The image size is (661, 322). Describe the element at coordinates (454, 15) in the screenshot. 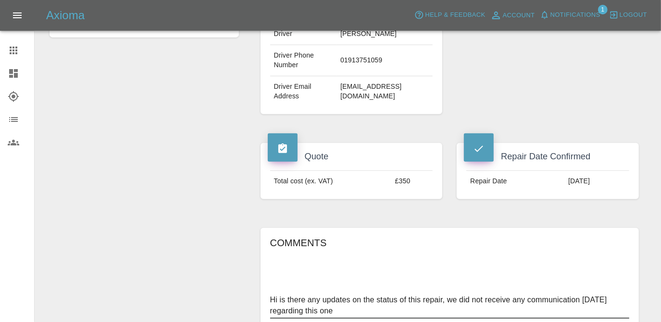

I see `span: Help & Feedback` at that location.